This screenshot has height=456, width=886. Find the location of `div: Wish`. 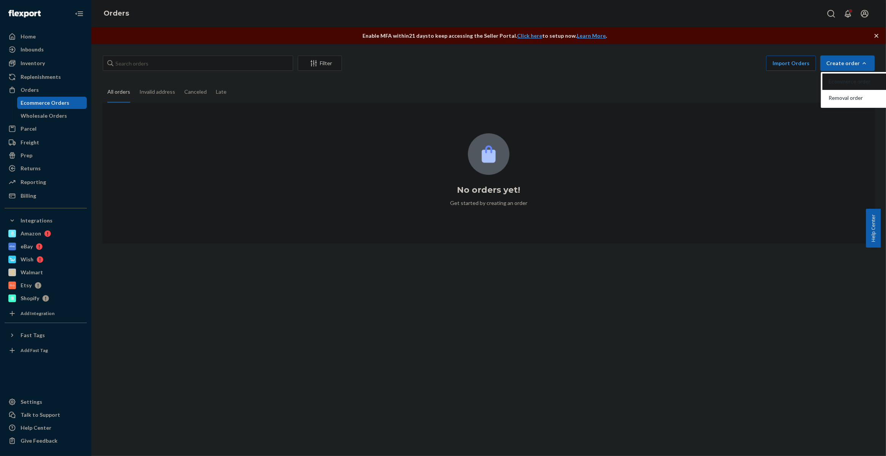

div: Wish is located at coordinates (27, 259).